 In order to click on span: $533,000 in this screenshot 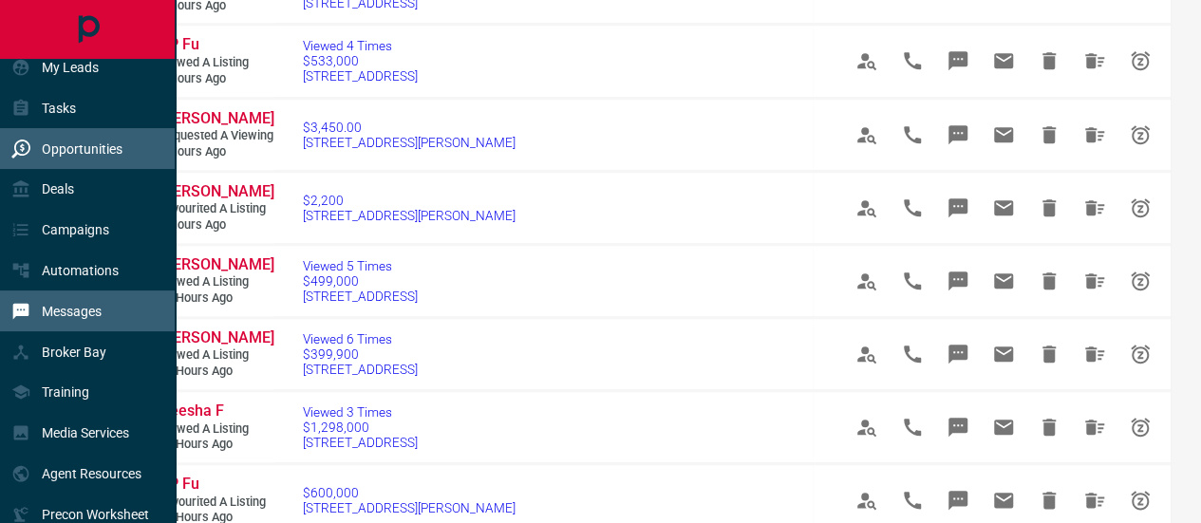, I will do `click(360, 61)`.